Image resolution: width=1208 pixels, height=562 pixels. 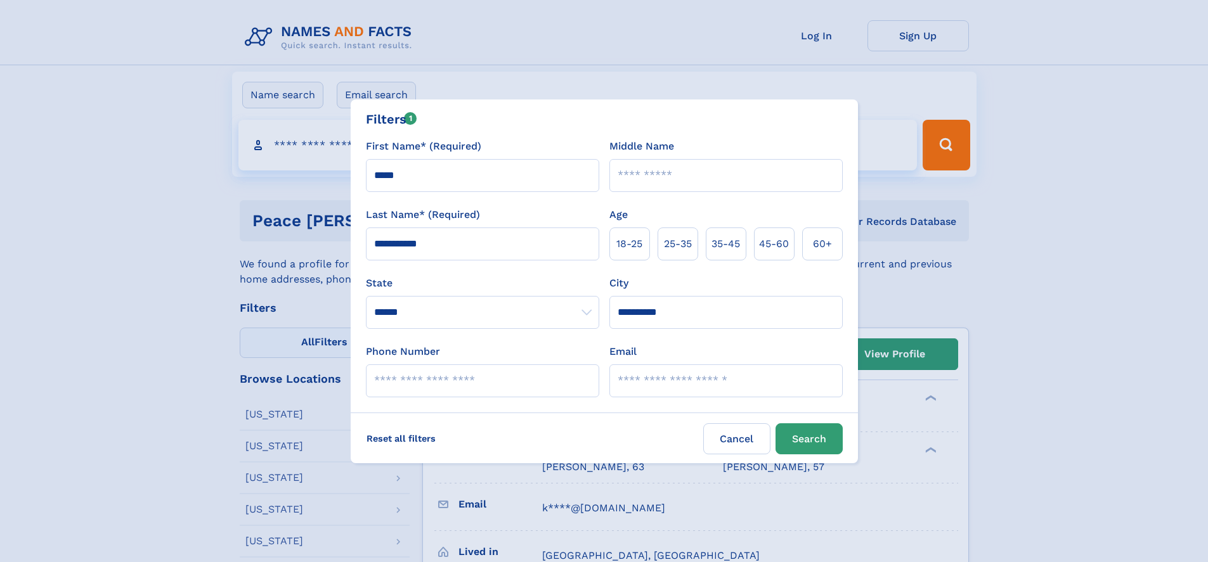 I want to click on span: 35‑45, so click(x=725, y=244).